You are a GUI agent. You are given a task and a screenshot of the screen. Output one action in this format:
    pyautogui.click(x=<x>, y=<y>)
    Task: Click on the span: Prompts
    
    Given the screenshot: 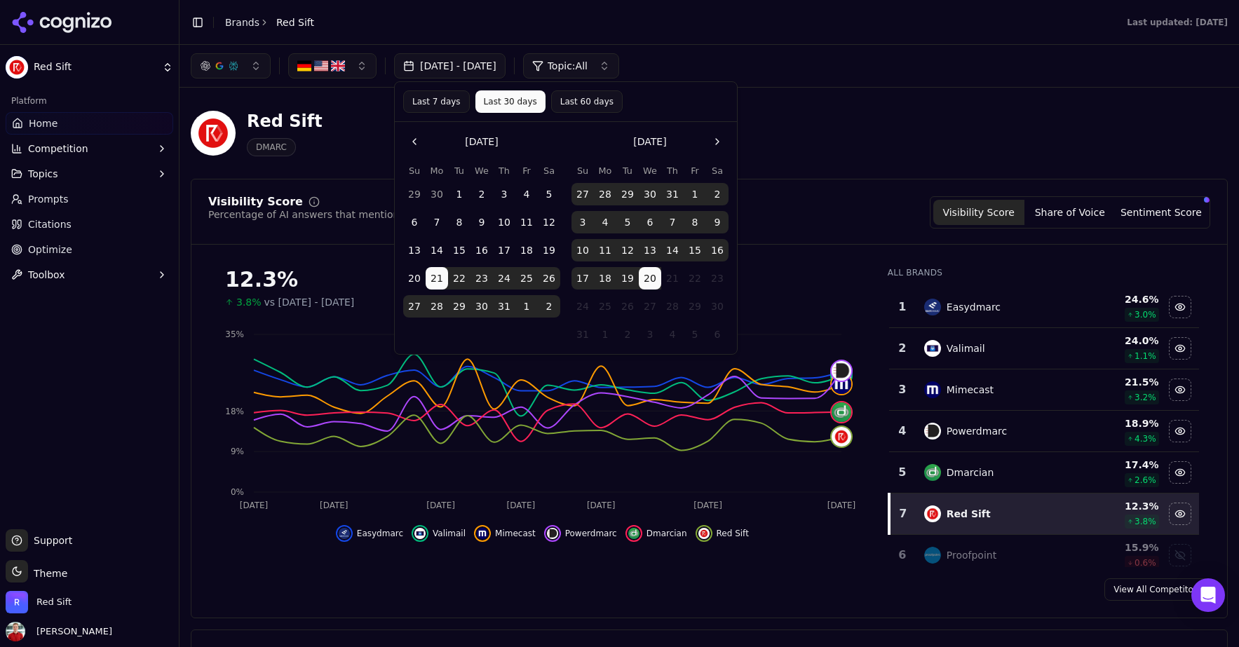 What is the action you would take?
    pyautogui.click(x=48, y=199)
    